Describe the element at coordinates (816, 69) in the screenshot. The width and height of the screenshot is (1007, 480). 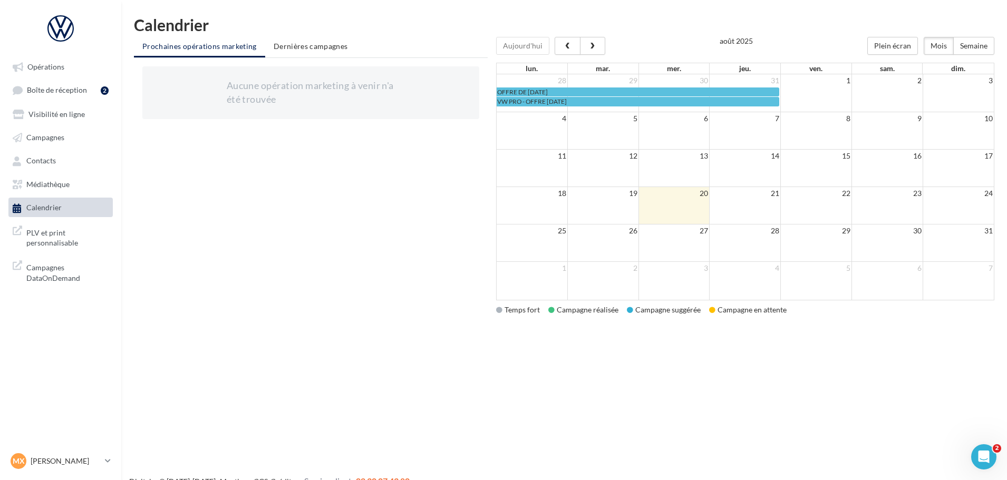
I see `th: ven.` at that location.